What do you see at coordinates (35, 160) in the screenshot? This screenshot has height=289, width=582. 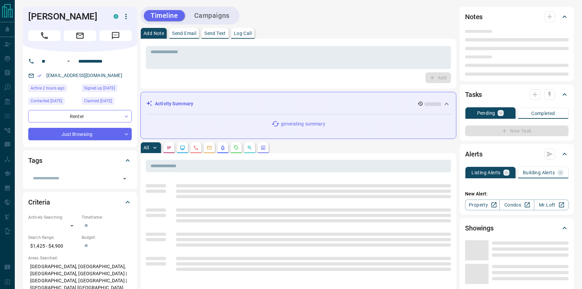 I see `h2: Tags` at bounding box center [35, 160].